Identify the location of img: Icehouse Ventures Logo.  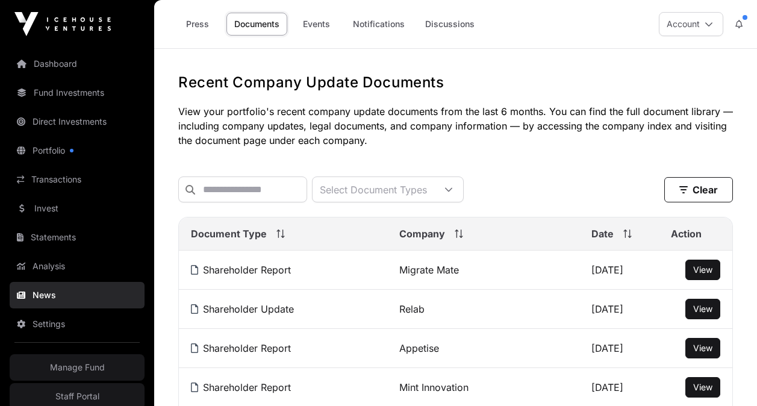
(63, 24).